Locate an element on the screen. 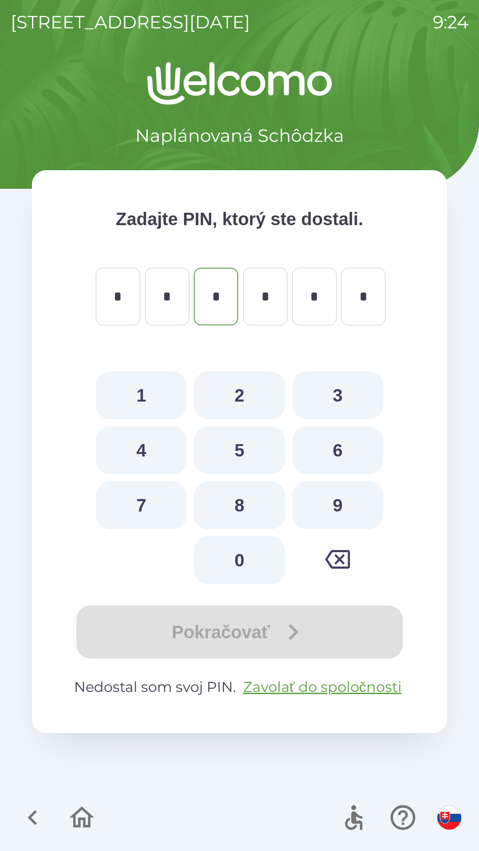  button: 3 is located at coordinates (337, 395).